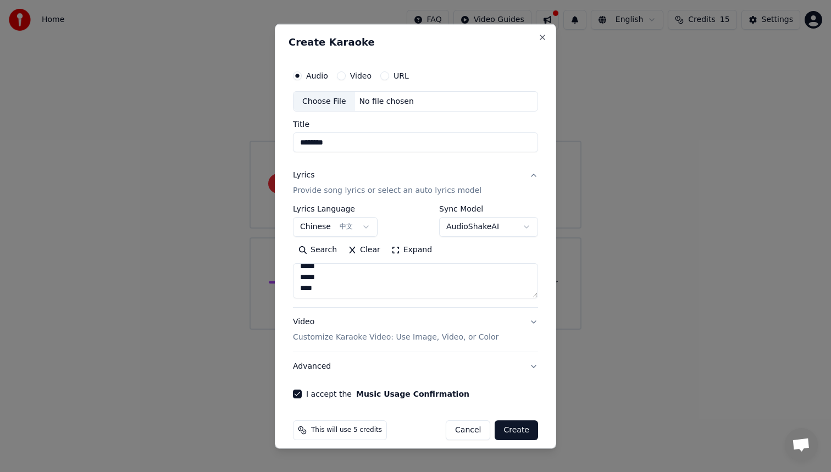  I want to click on div: Video, so click(396, 331).